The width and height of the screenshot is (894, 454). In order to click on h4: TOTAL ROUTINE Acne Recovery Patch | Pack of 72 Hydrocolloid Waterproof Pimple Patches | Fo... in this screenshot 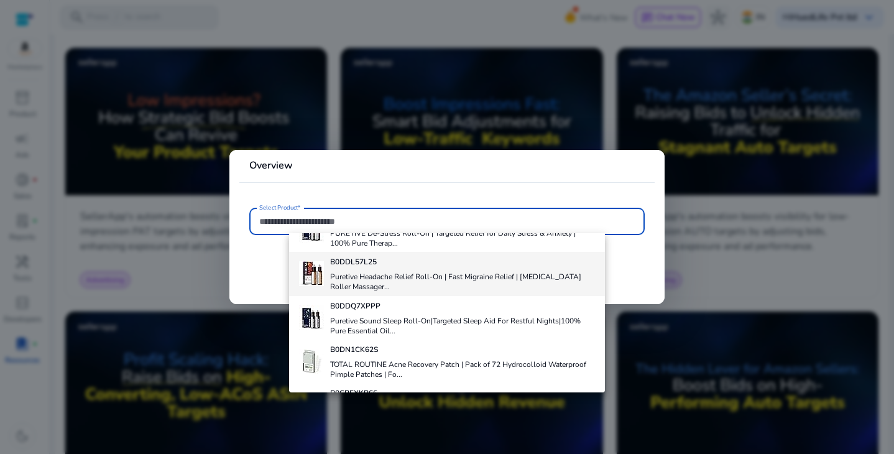, I will do `click(463, 369)`.